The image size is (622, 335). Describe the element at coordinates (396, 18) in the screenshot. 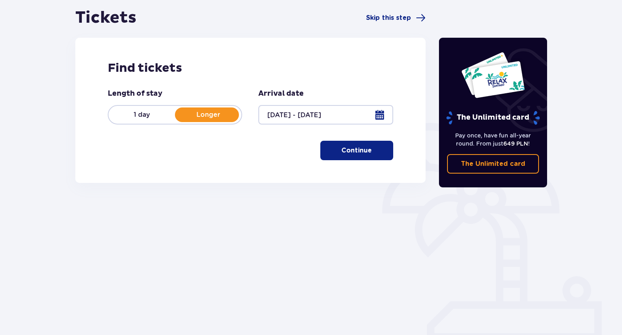

I see `a: Skip this step` at that location.